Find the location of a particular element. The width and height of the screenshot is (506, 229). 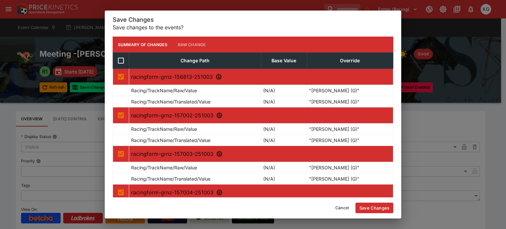

p: racingform-grnz-157002-251003 is located at coordinates (261, 115).